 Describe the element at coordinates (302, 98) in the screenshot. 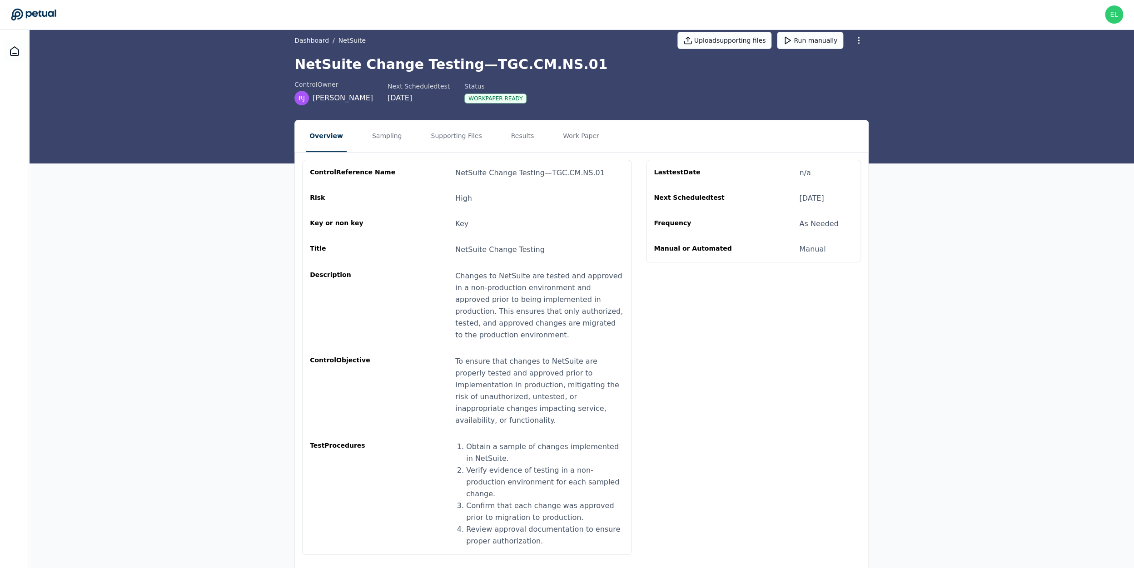

I see `span: RJ` at that location.